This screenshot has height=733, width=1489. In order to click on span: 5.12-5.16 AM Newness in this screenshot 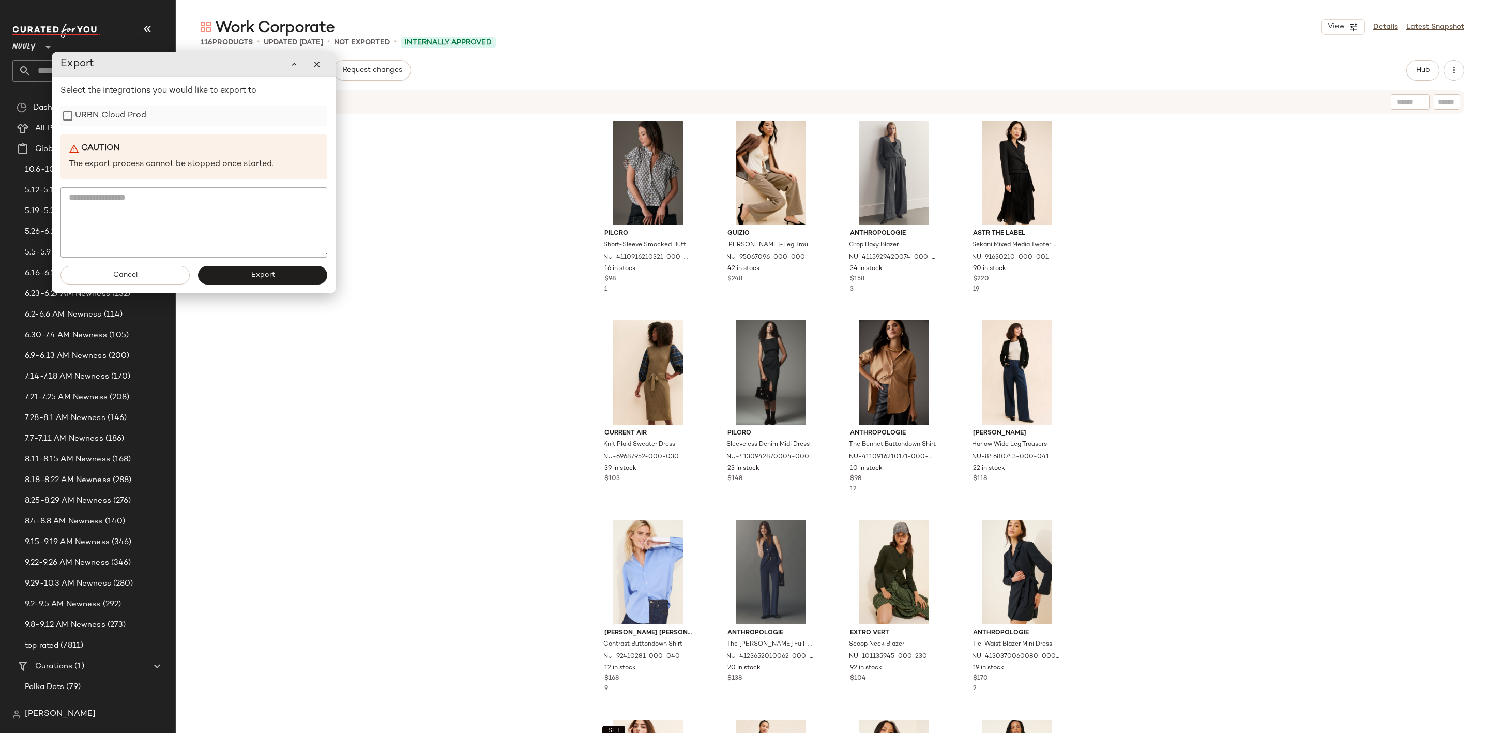, I will do `click(67, 190)`.